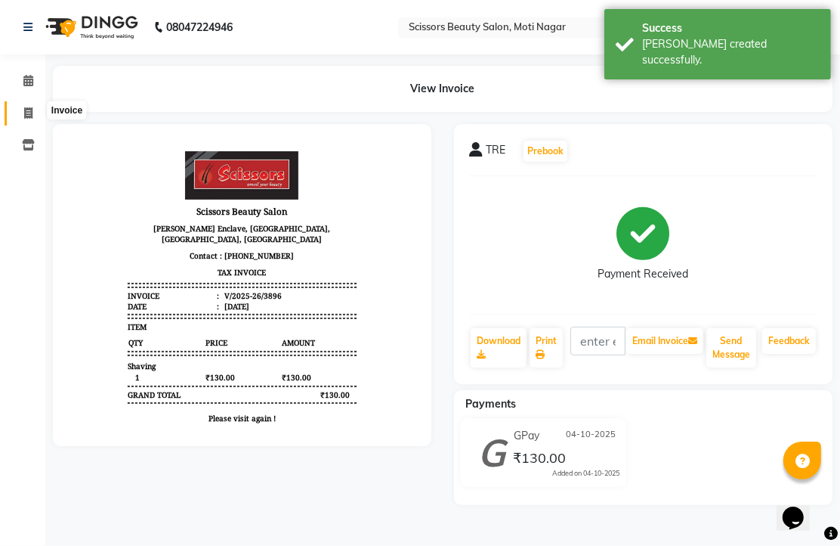 Image resolution: width=840 pixels, height=546 pixels. I want to click on span: Shaving, so click(73, 227).